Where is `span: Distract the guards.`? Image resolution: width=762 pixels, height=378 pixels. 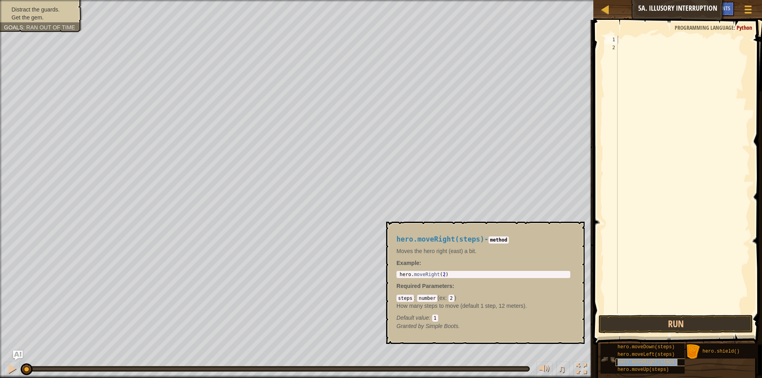
span: Distract the guards. is located at coordinates (35, 10).